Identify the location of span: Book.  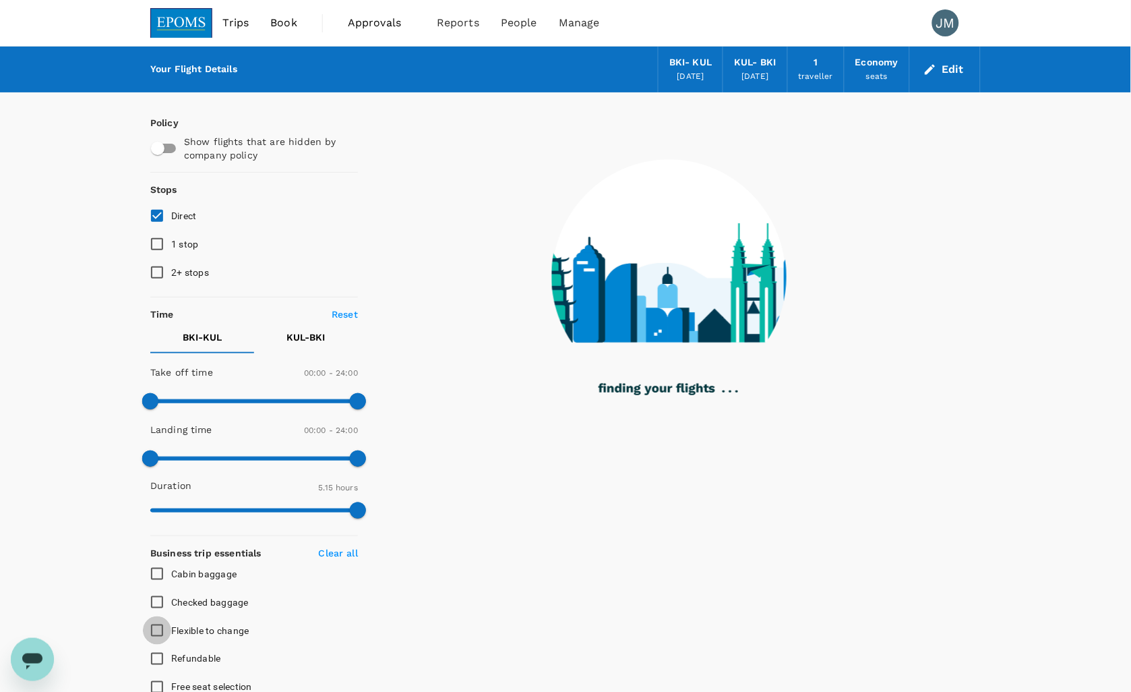
(284, 23).